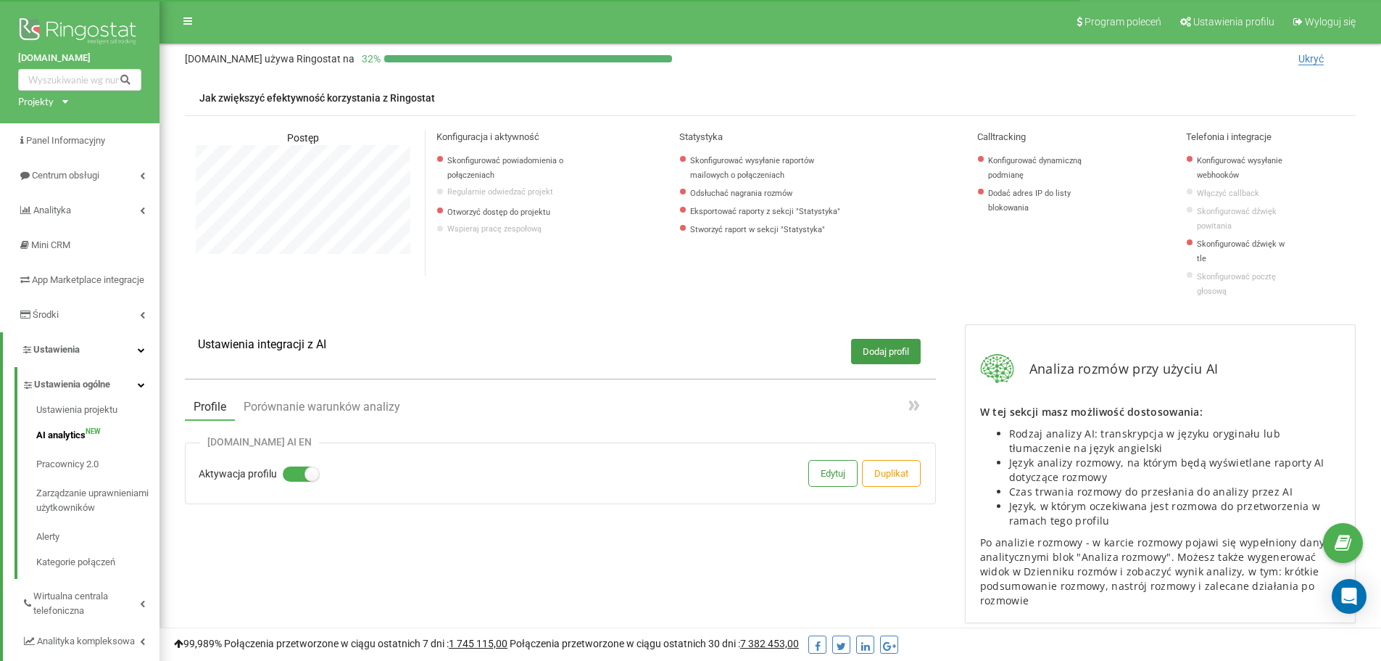 This screenshot has width=1381, height=661. I want to click on span: Centrum obsługi, so click(65, 175).